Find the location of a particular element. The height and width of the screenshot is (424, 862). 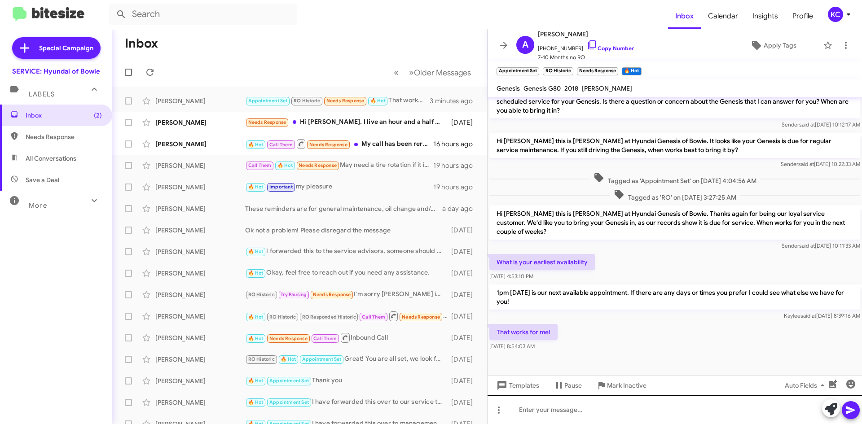

a: Insights is located at coordinates (765, 16).